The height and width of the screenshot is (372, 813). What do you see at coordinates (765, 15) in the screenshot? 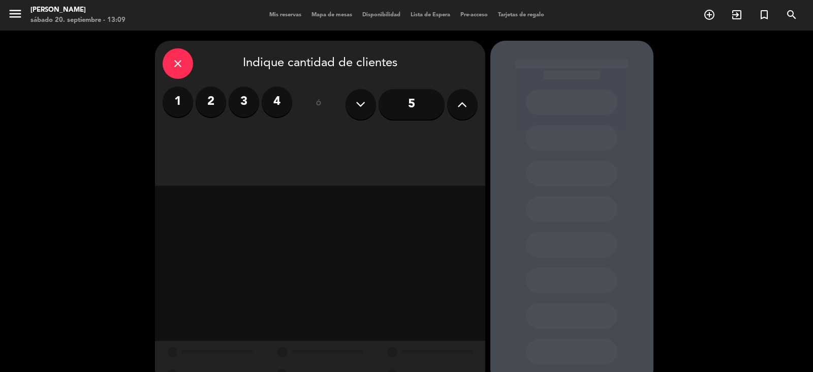
I see `i: turned_in_not` at bounding box center [765, 15].